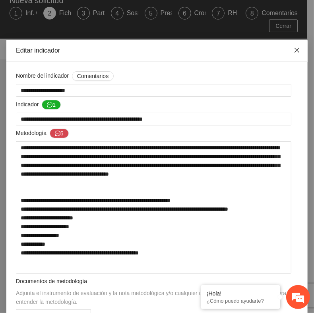 Image resolution: width=314 pixels, height=313 pixels. Describe the element at coordinates (59, 133) in the screenshot. I see `button: Metodología` at that location.